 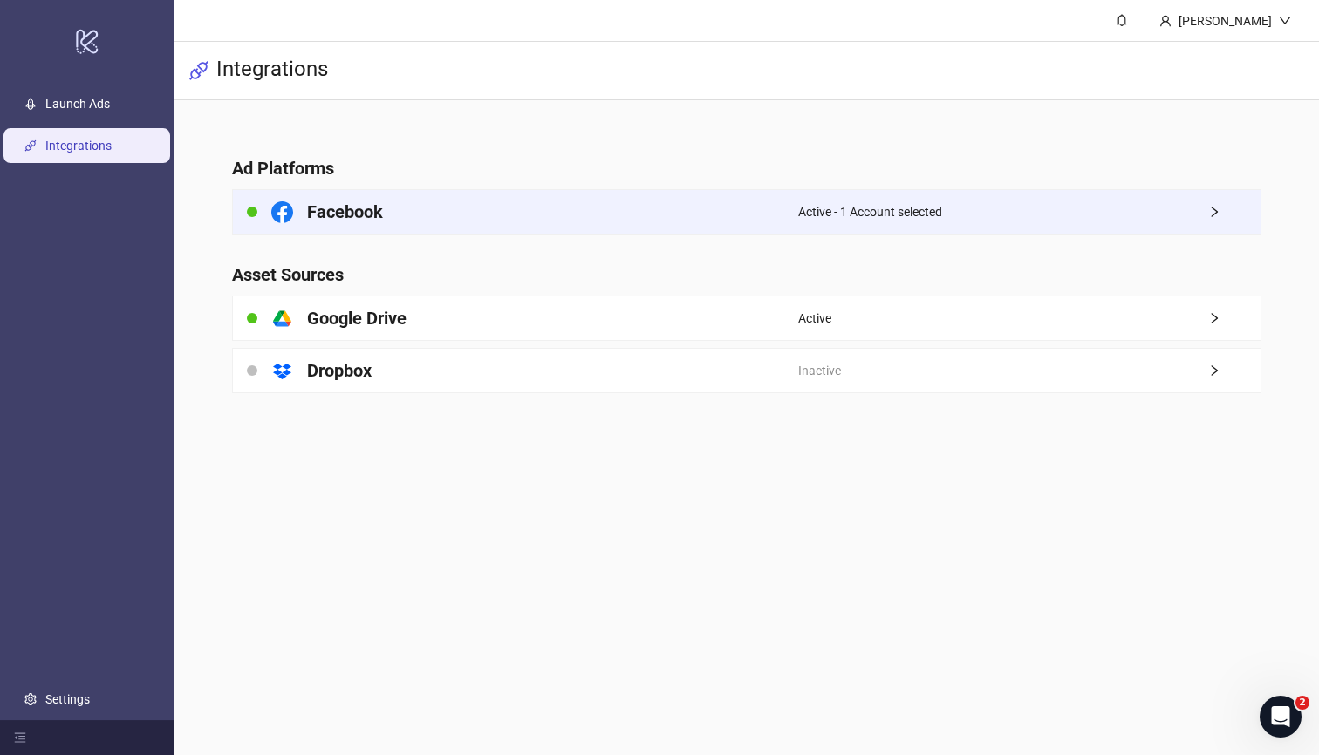 I want to click on a: DropboxInactiveright, so click(x=746, y=371).